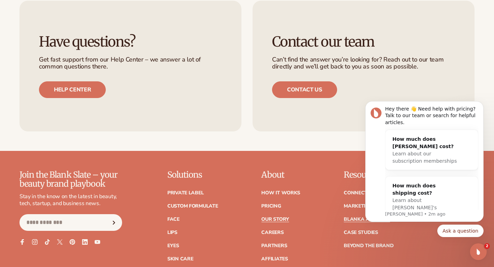 The image size is (494, 267). What do you see at coordinates (77, 65) in the screenshot?
I see `div: Message content` at bounding box center [77, 65].